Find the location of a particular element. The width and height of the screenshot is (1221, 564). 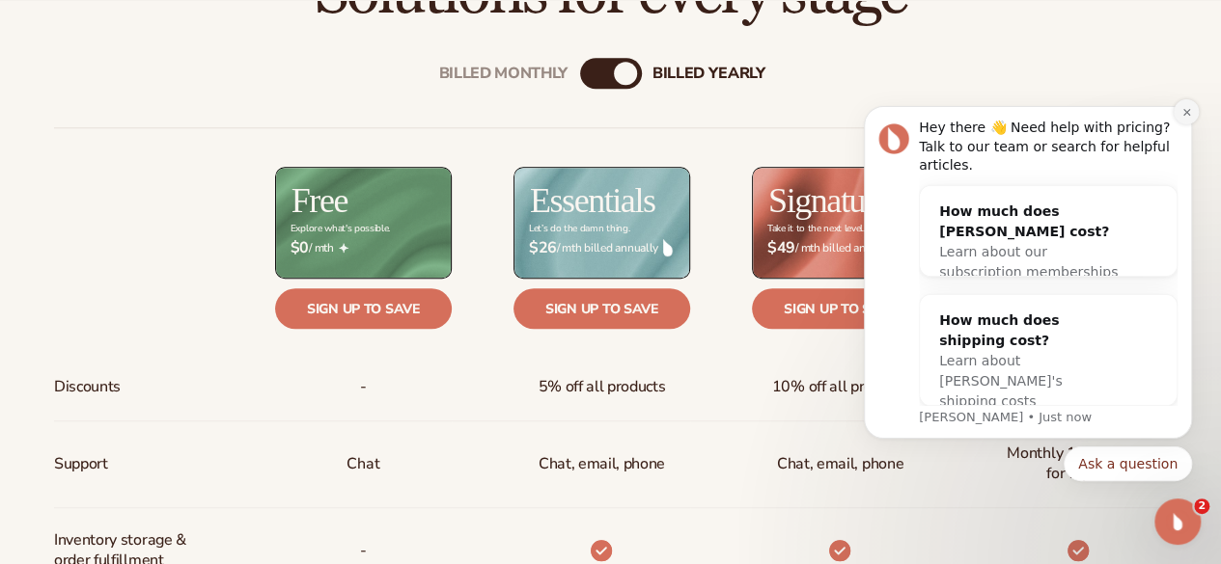

img: Signature_BG_eeb718c8-65ac-49e3-a4e5-327c6aa73146.jpg is located at coordinates (839, 223).